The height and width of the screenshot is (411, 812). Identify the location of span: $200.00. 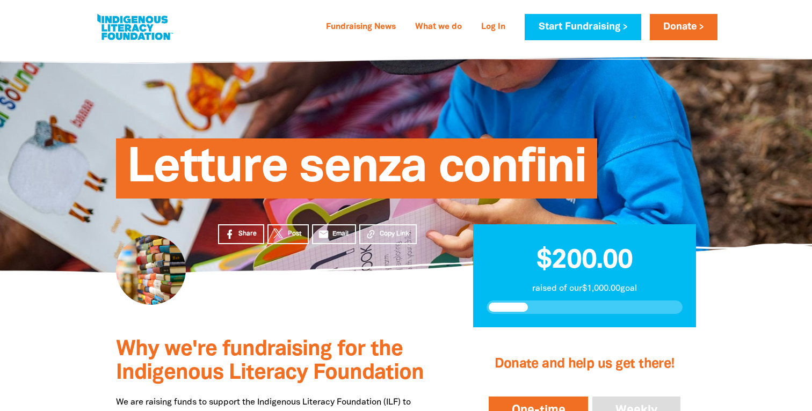
(584, 261).